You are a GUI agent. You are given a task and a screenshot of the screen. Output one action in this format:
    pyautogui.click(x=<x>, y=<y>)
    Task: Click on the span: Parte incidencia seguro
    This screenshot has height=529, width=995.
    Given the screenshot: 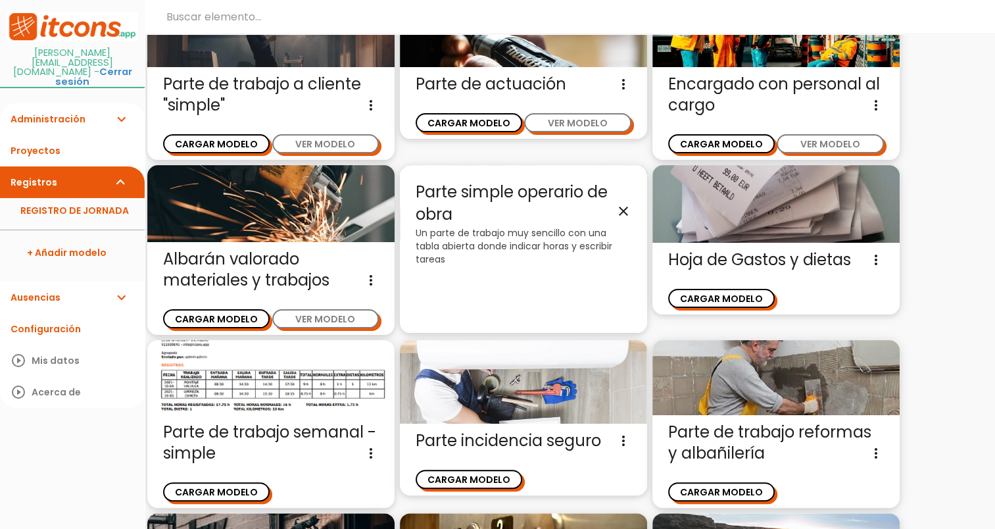 What is the action you would take?
    pyautogui.click(x=524, y=441)
    